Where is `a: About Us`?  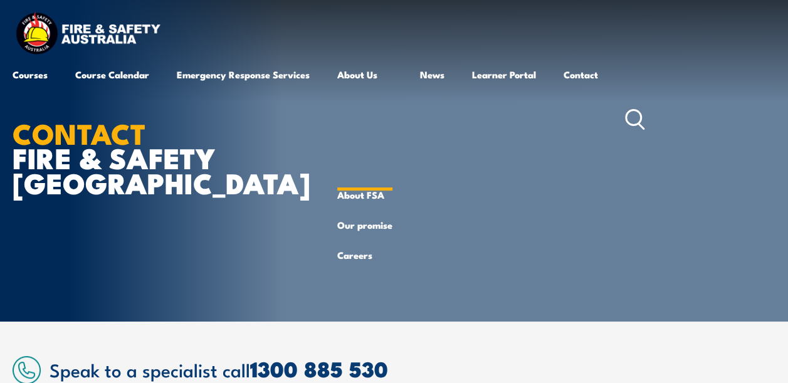 a: About Us is located at coordinates (365, 120).